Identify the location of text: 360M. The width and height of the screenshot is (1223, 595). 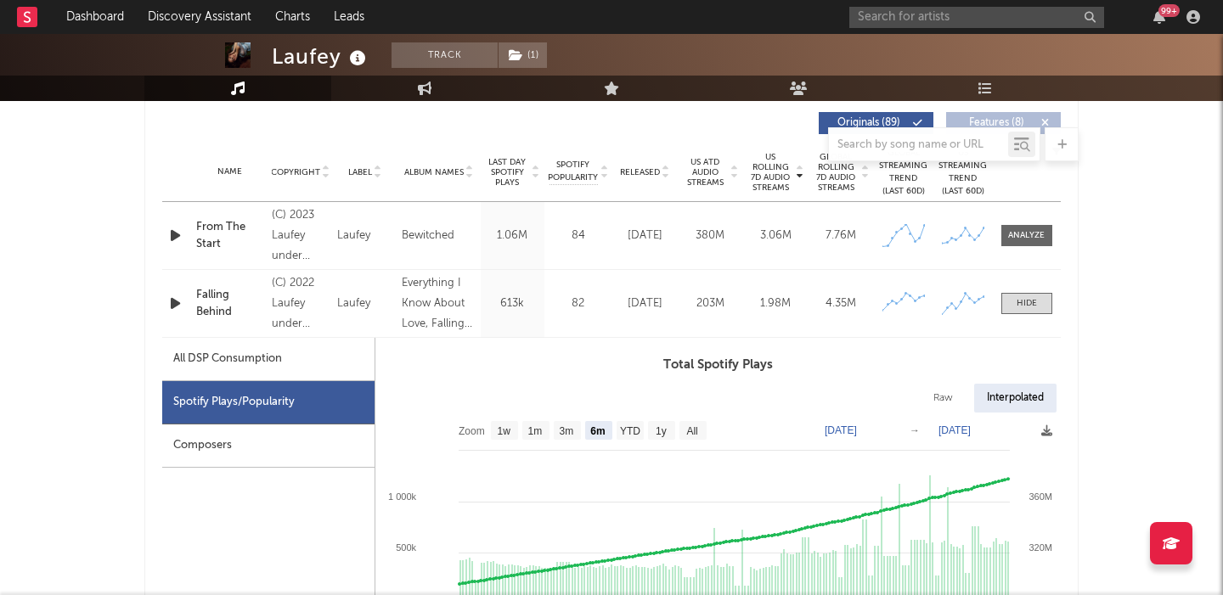
(1040, 497).